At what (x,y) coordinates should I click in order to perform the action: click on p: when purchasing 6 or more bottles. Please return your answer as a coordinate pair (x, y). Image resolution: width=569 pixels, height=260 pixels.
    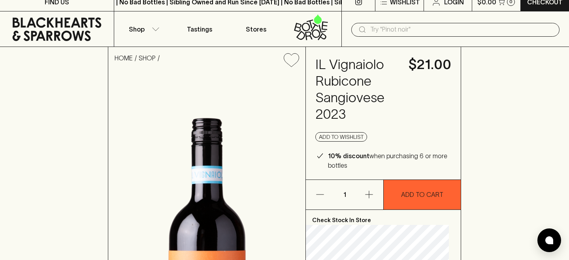
    Looking at the image, I should click on (389, 161).